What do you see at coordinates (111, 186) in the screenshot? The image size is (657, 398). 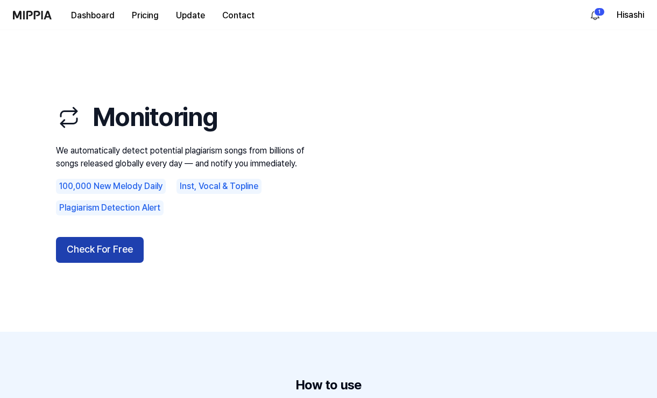 I see `div: 100,000 New Melody Daily` at bounding box center [111, 186].